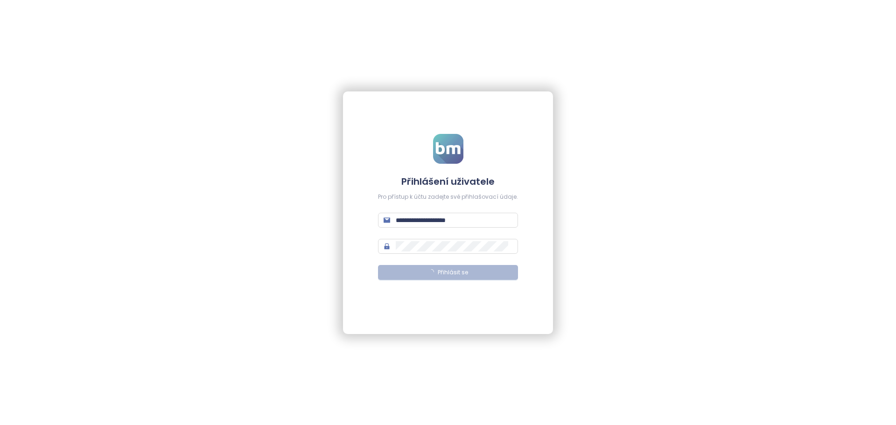 This screenshot has width=896, height=425. What do you see at coordinates (387, 220) in the screenshot?
I see `span: mail` at bounding box center [387, 220].